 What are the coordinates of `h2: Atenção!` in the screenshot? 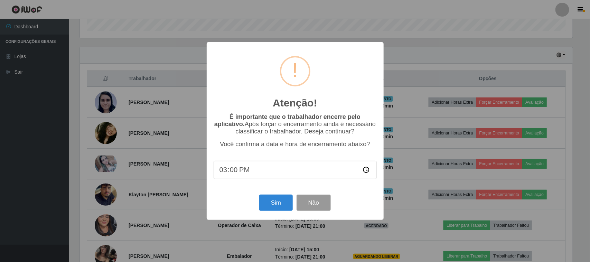 It's located at (295, 103).